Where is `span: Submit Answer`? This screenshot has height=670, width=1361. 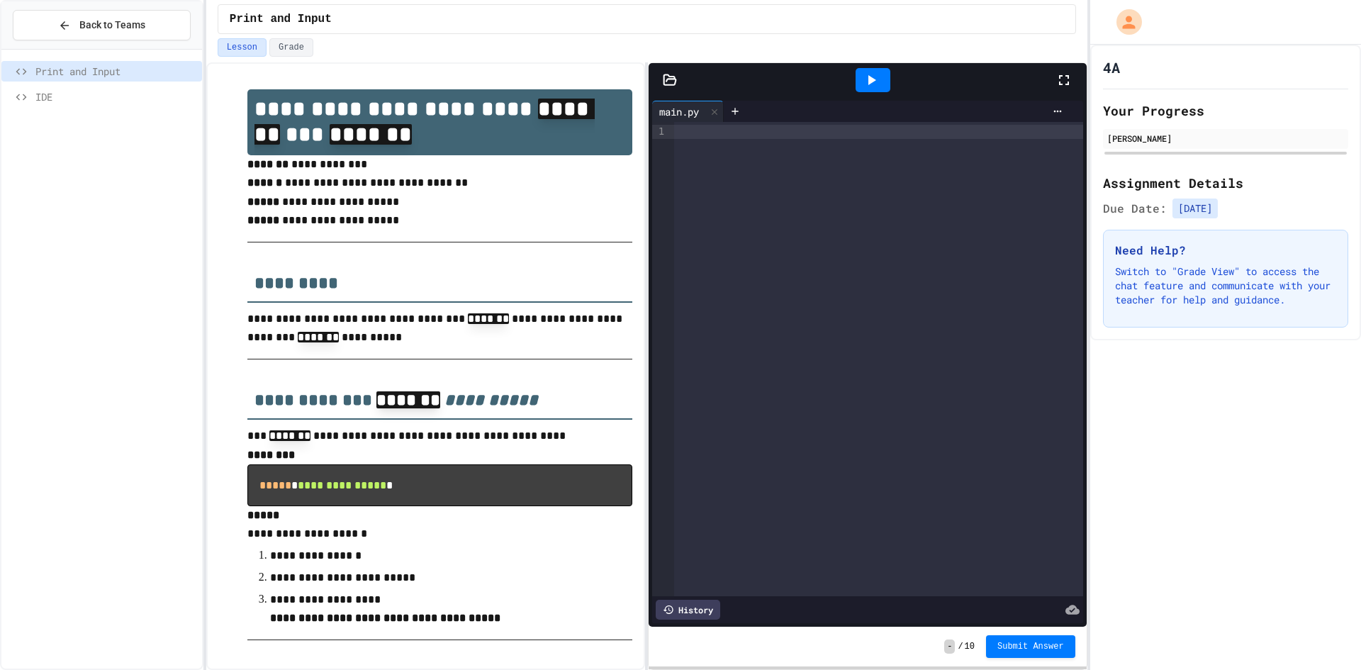 span: Submit Answer is located at coordinates (1031, 647).